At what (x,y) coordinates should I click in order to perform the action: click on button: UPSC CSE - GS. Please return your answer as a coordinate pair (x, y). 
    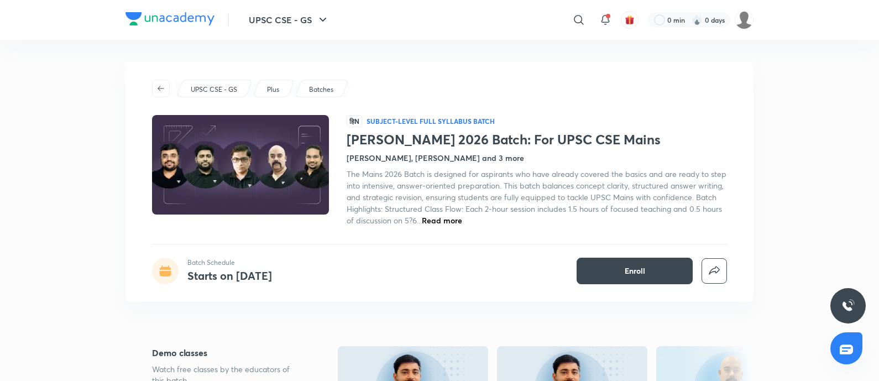
    Looking at the image, I should click on (289, 20).